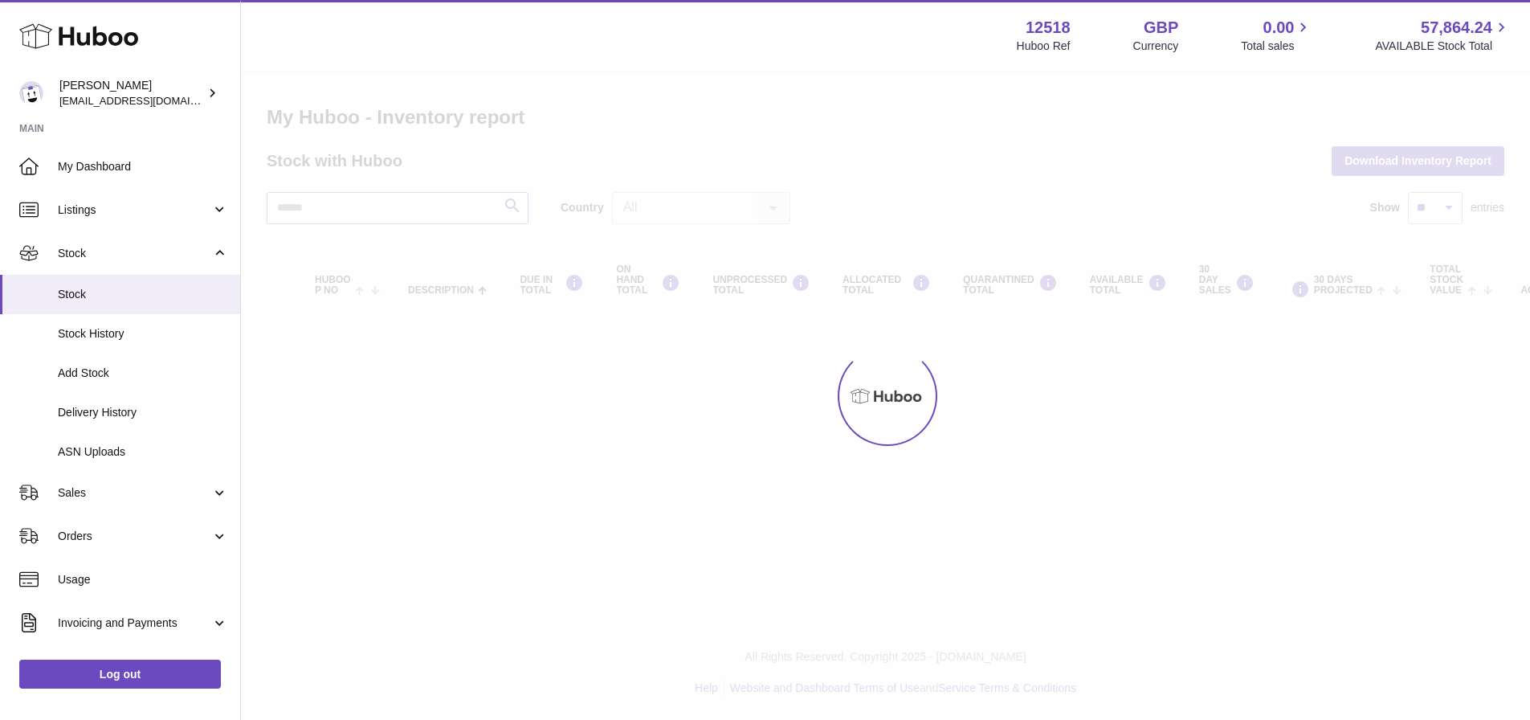 The width and height of the screenshot is (1530, 720). What do you see at coordinates (1048, 27) in the screenshot?
I see `strong: 12518` at bounding box center [1048, 27].